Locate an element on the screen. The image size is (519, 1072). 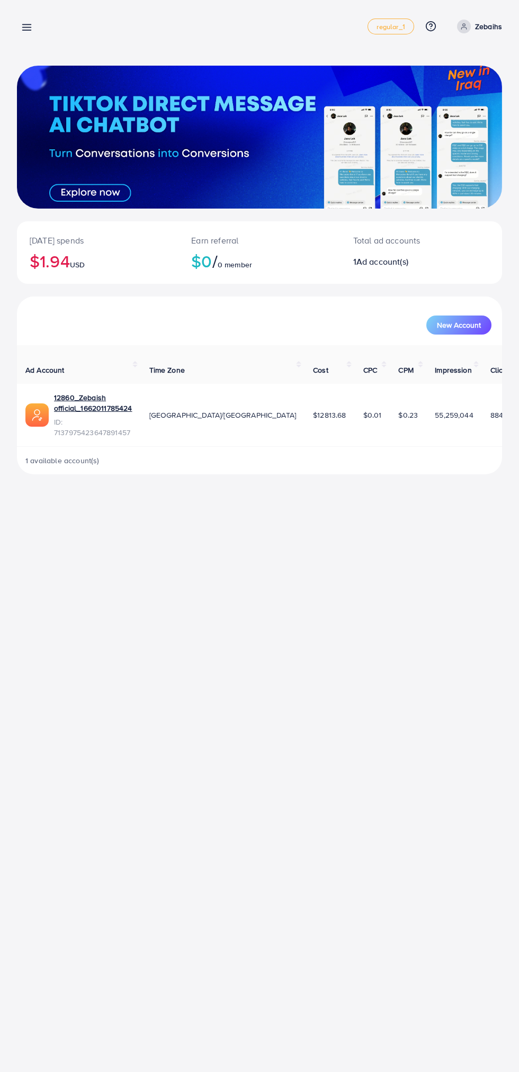
span: Ad account(s) is located at coordinates (382, 261).